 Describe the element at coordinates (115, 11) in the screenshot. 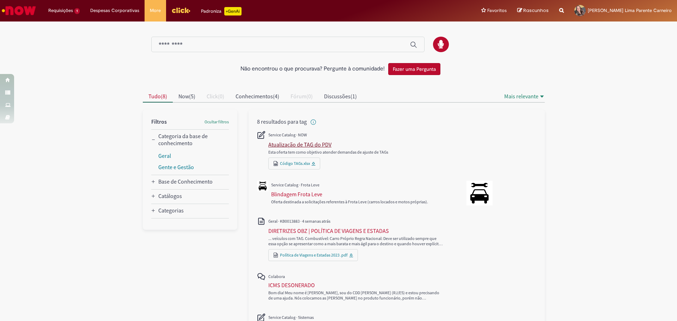

I see `span: Despesas Corporativas` at that location.